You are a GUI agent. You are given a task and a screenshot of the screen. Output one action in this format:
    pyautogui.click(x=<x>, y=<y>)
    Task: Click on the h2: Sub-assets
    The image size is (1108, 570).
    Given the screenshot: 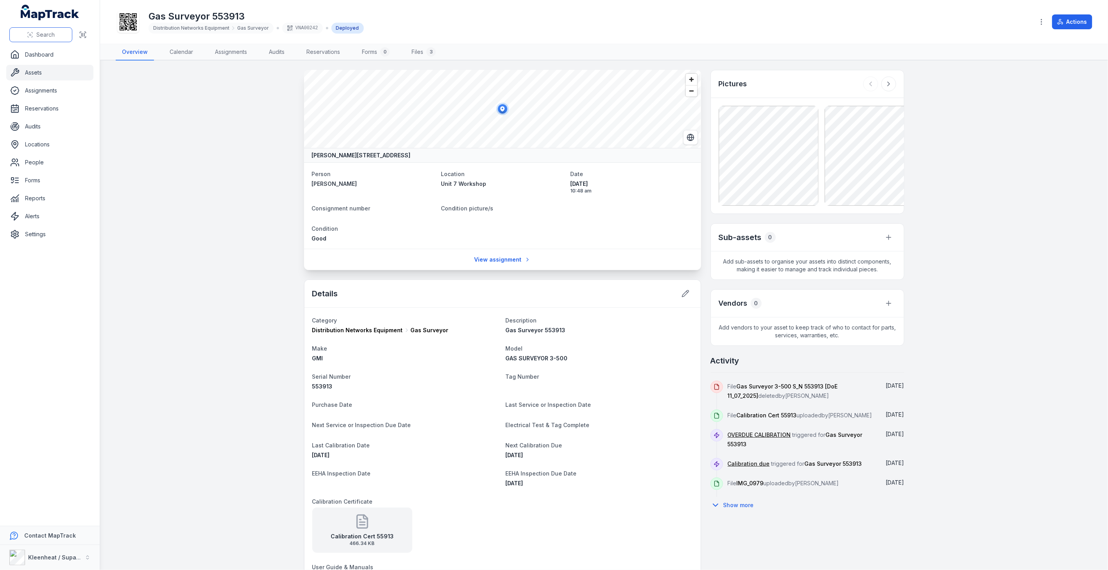 What is the action you would take?
    pyautogui.click(x=740, y=238)
    